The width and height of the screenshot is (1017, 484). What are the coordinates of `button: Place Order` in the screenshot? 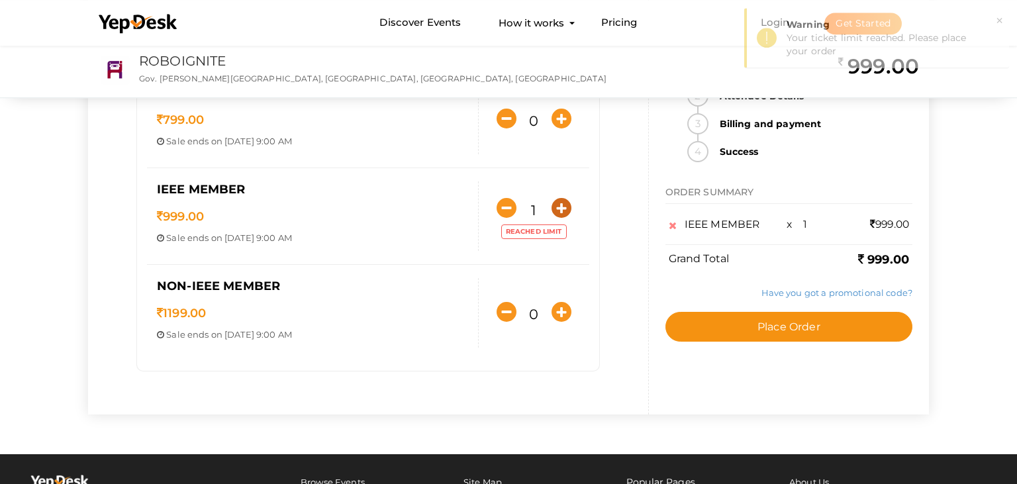 It's located at (789, 326).